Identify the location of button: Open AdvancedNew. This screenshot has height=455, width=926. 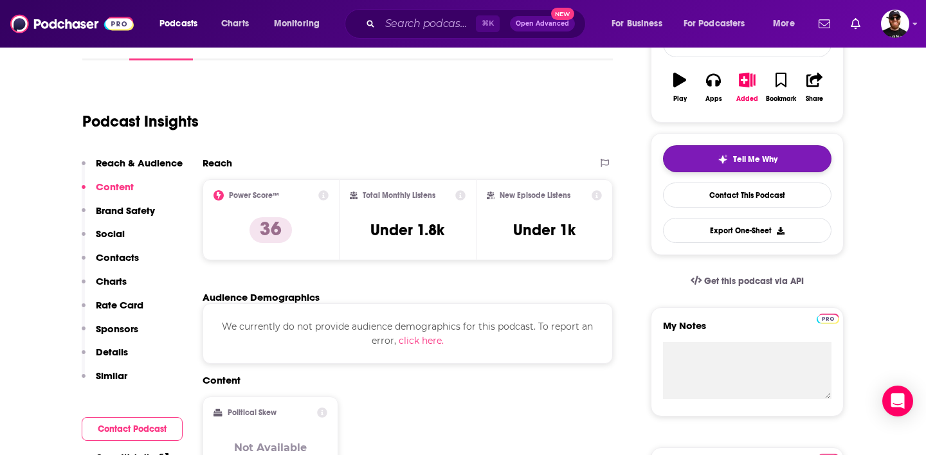
(542, 24).